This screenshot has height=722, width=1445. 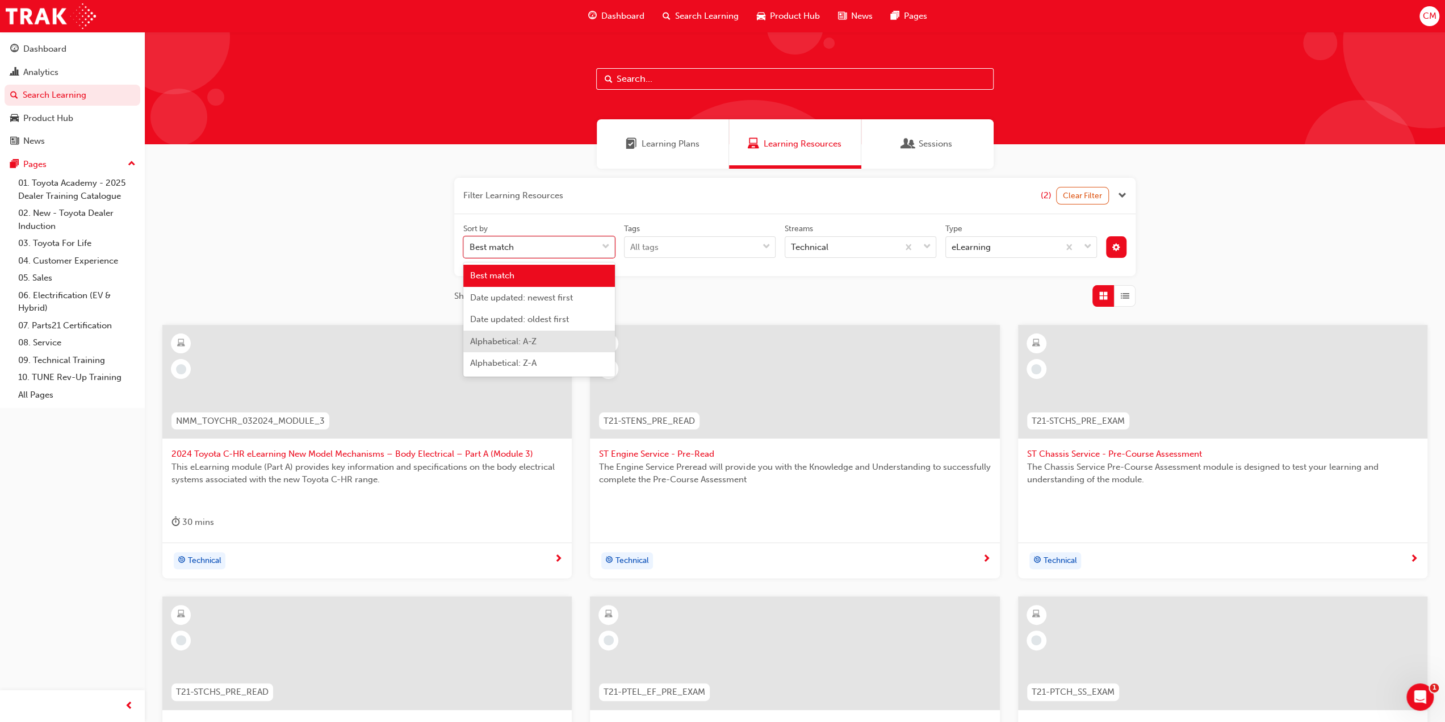 I want to click on span: ST Engine Service - Pre-Read, so click(x=794, y=454).